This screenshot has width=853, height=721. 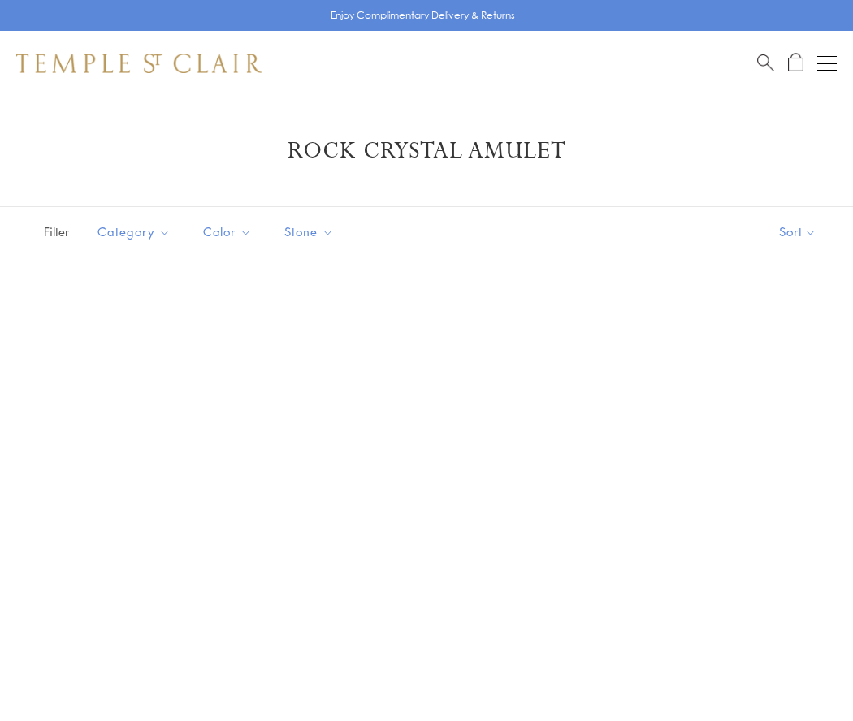 What do you see at coordinates (311, 232) in the screenshot?
I see `span: Stone` at bounding box center [311, 232].